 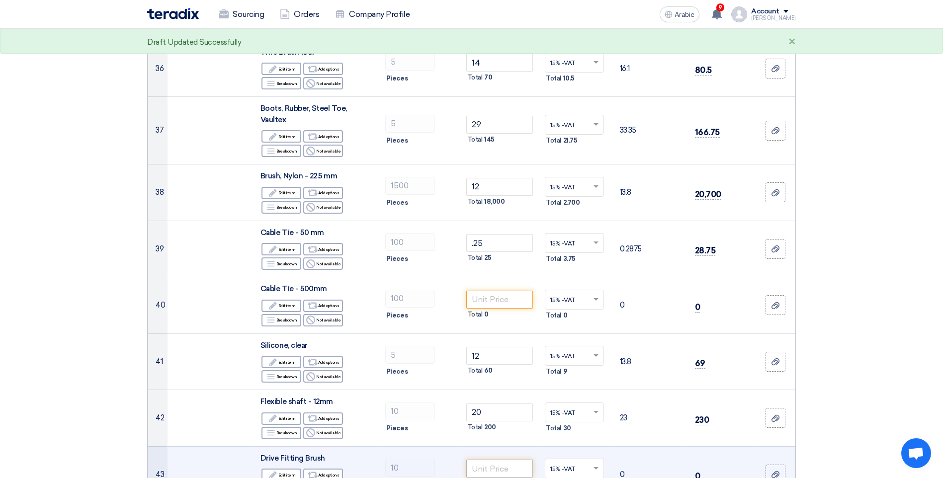 What do you see at coordinates (158, 193) in the screenshot?
I see `td: 38` at bounding box center [158, 193].